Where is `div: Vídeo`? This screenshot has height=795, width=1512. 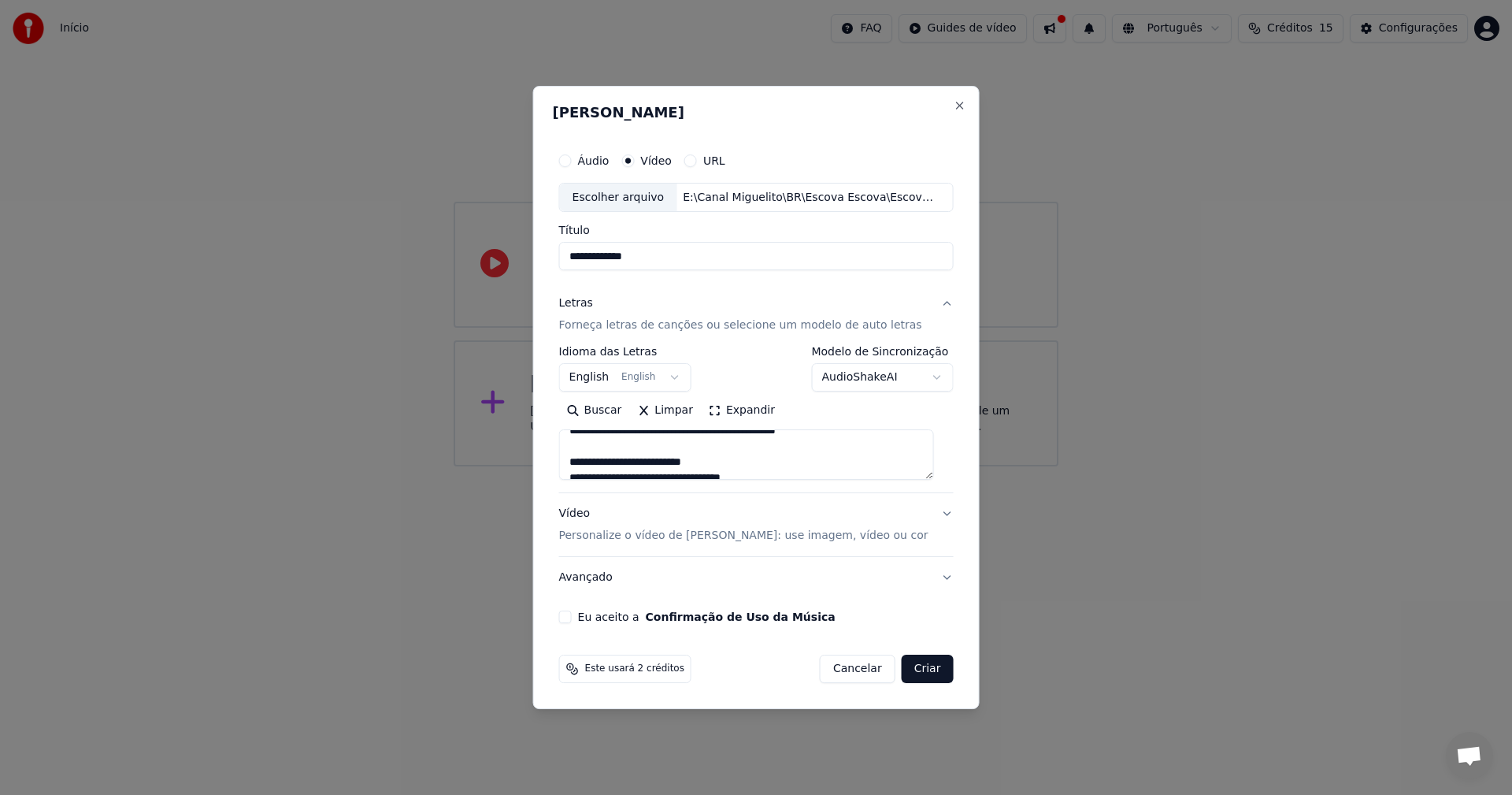
div: Vídeo is located at coordinates (743, 526).